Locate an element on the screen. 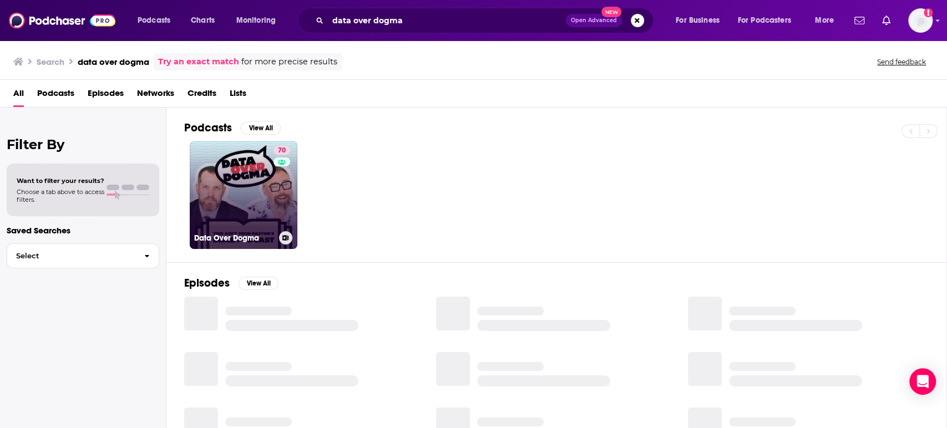 The width and height of the screenshot is (947, 428). a: Podcasts is located at coordinates (55, 95).